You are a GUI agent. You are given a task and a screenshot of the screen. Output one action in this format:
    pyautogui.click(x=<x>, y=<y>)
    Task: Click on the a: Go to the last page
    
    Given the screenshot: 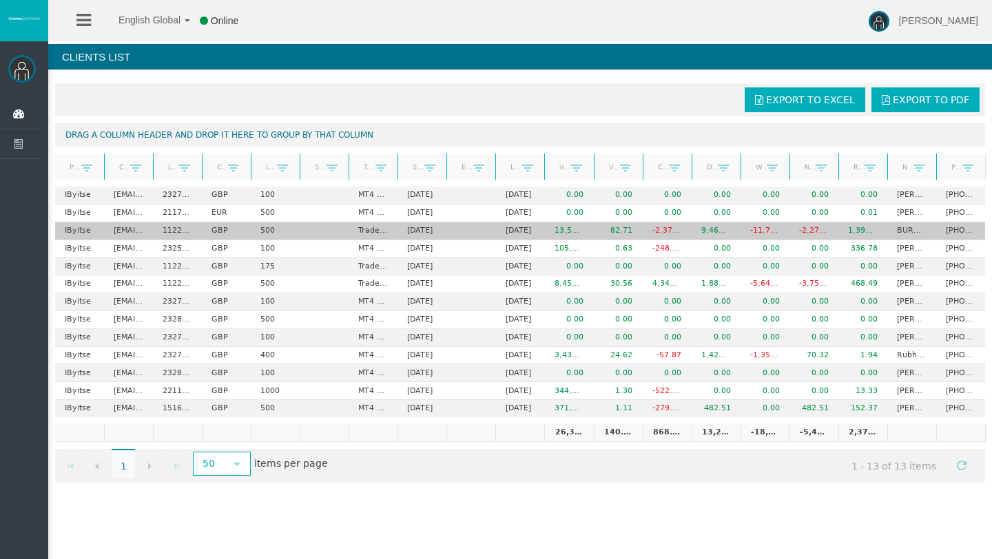 What is the action you would take?
    pyautogui.click(x=176, y=466)
    